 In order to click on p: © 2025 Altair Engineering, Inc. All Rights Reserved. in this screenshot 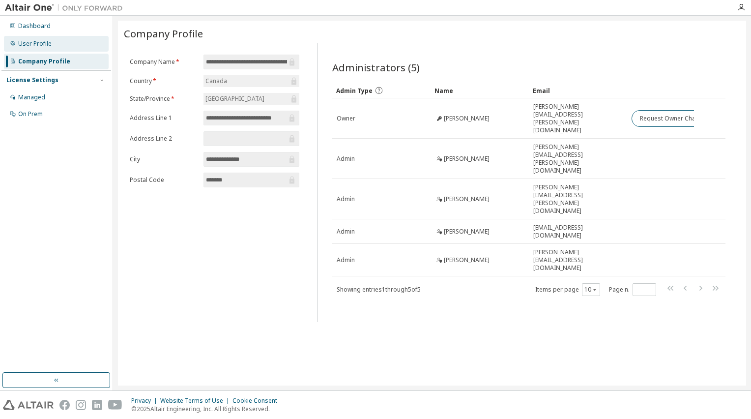, I will do `click(207, 408)`.